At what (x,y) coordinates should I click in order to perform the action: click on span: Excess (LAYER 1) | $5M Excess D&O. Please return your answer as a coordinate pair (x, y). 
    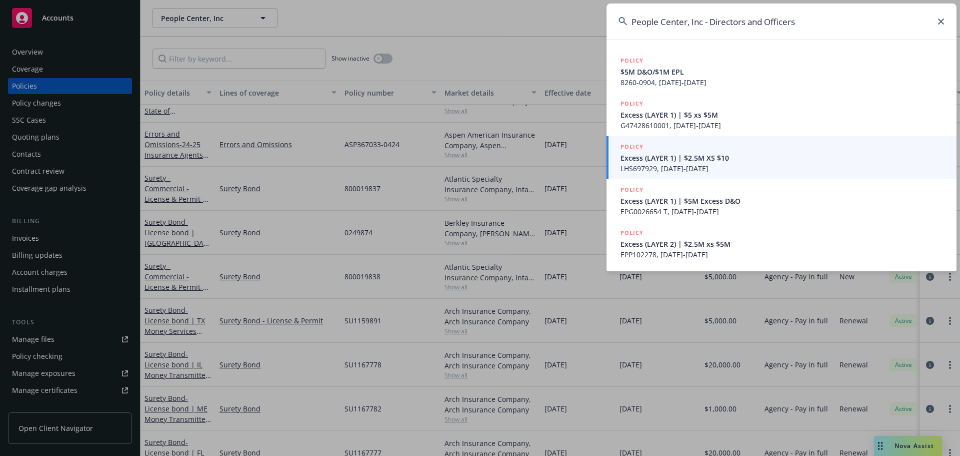
    Looking at the image, I should click on (783, 201).